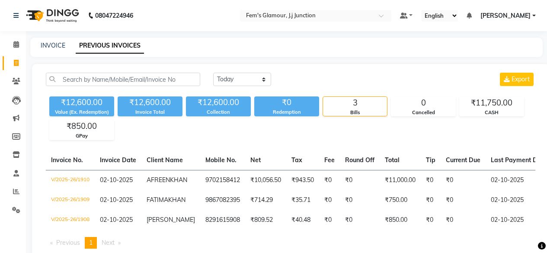 This screenshot has height=253, width=547. I want to click on span: Invoice Date, so click(118, 160).